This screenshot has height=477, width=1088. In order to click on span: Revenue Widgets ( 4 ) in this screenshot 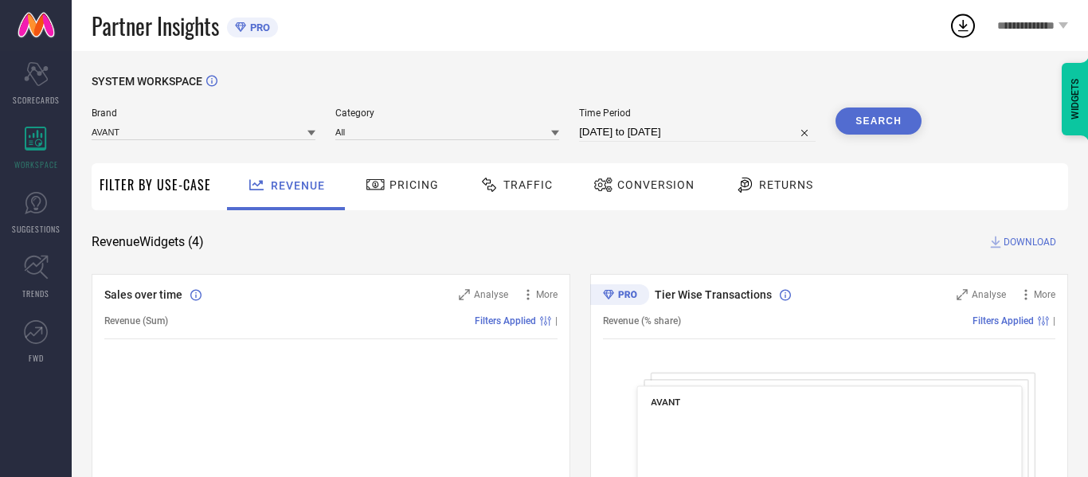, I will do `click(147, 242)`.